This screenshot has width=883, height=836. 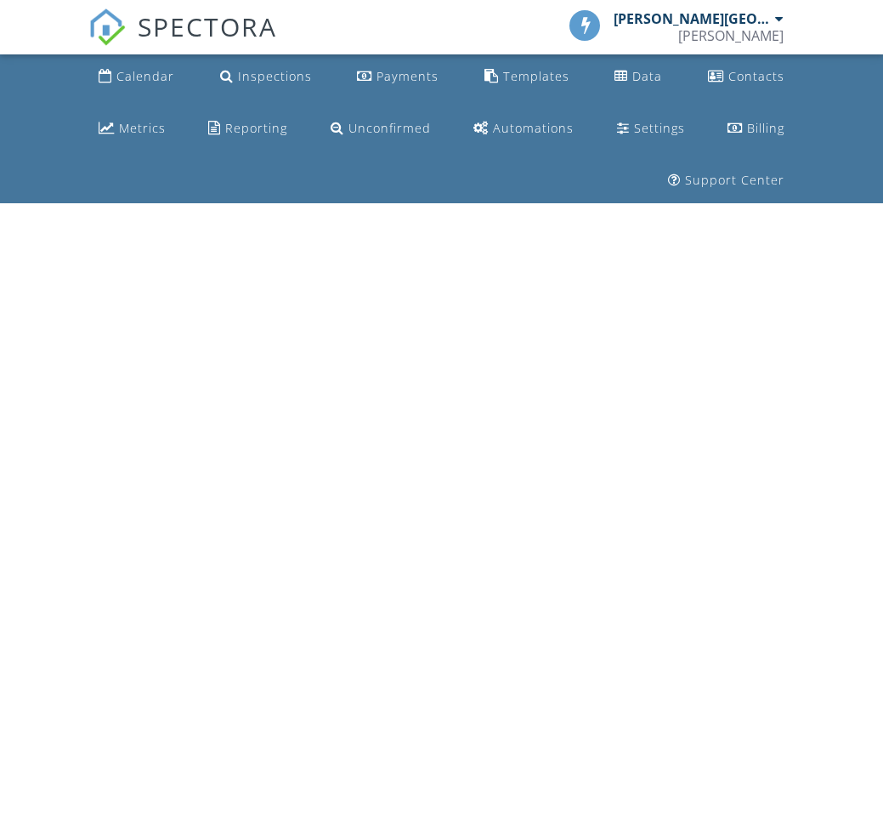 I want to click on a: Payments, so click(x=398, y=77).